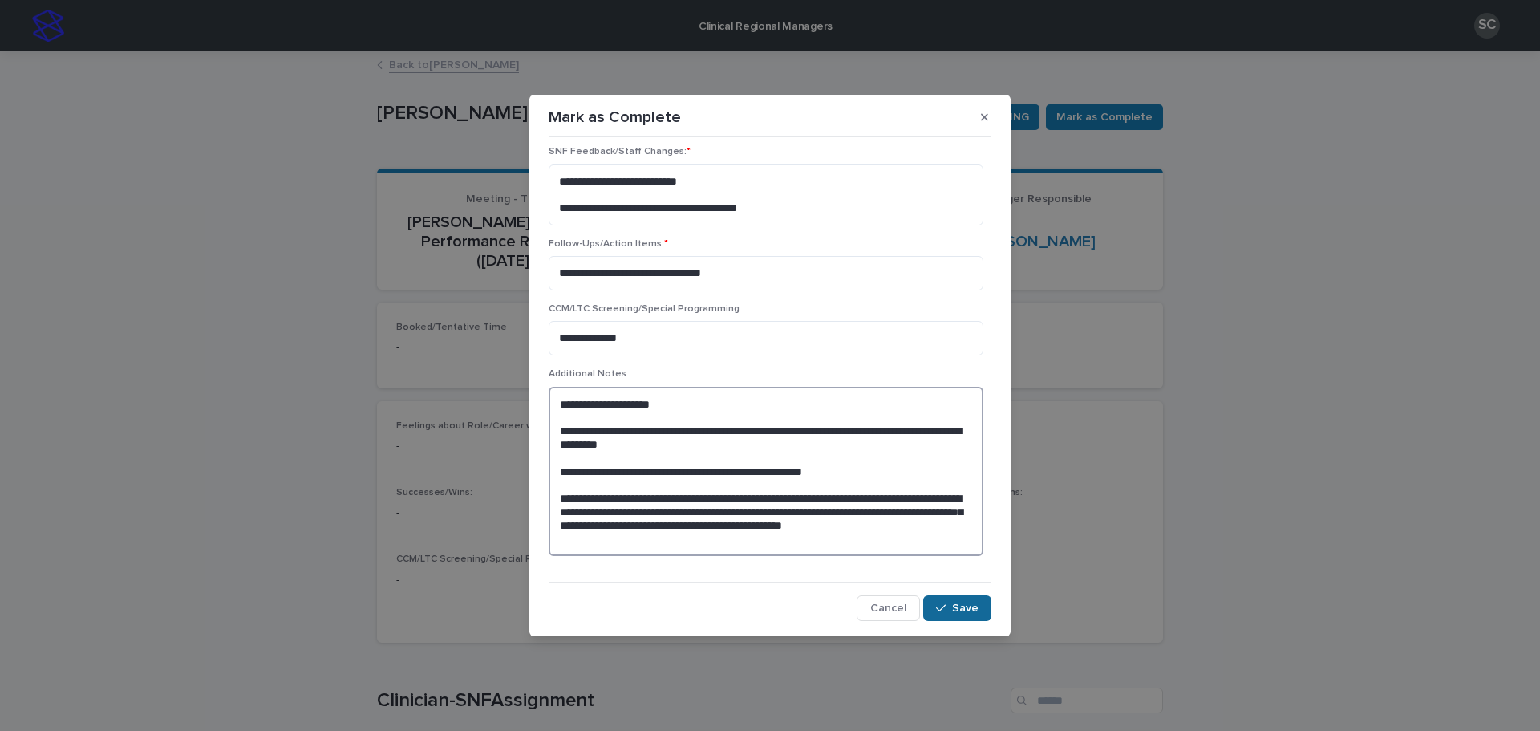 This screenshot has height=731, width=1540. What do you see at coordinates (888, 608) in the screenshot?
I see `span: Cancel` at bounding box center [888, 608].